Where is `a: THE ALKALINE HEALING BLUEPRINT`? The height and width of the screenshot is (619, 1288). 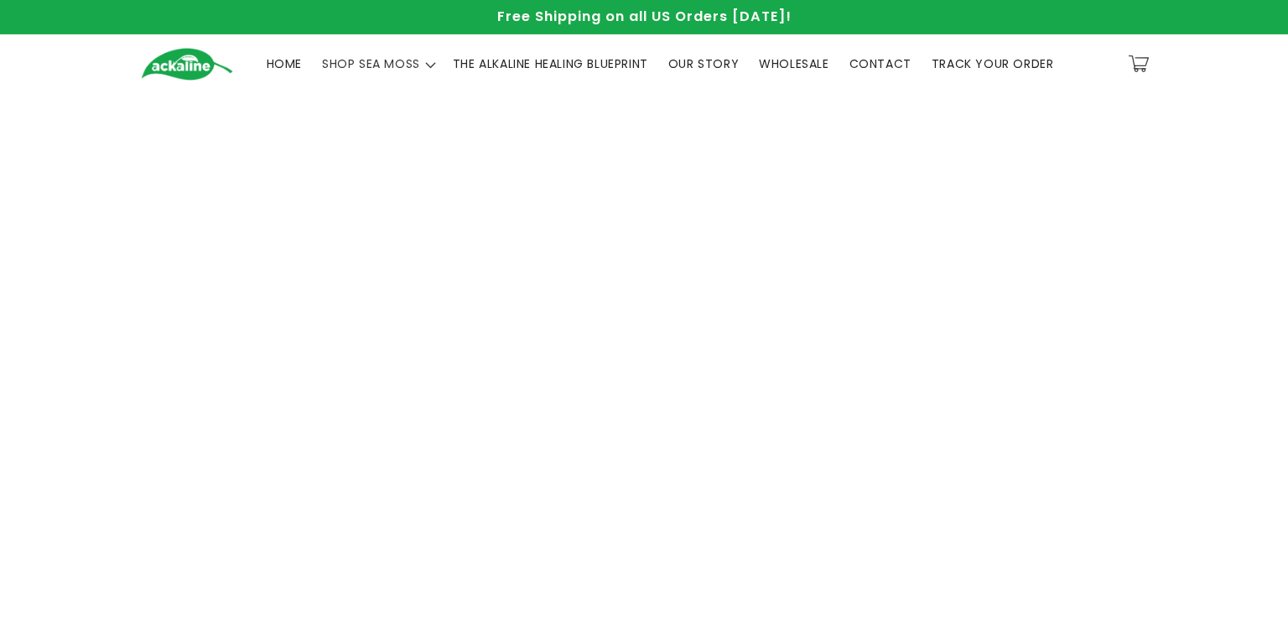 a: THE ALKALINE HEALING BLUEPRINT is located at coordinates (550, 64).